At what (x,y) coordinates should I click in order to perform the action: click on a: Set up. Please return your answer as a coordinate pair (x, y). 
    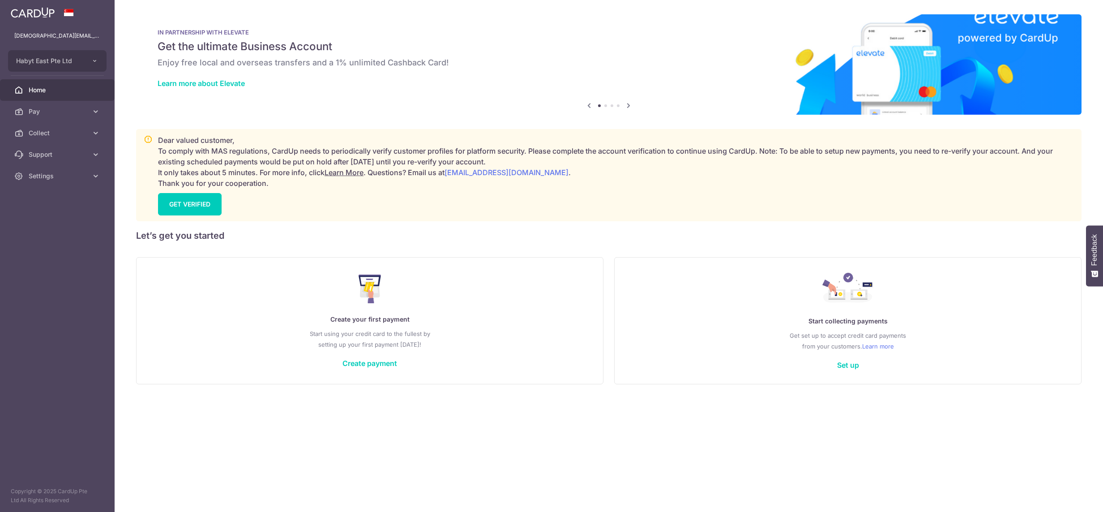
    Looking at the image, I should click on (848, 365).